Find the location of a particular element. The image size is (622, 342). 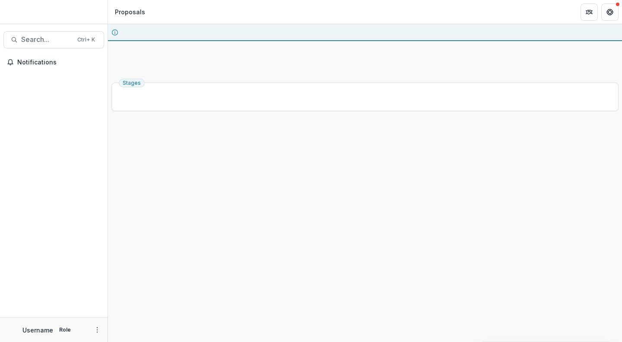

button: Notifications is located at coordinates (54, 62).